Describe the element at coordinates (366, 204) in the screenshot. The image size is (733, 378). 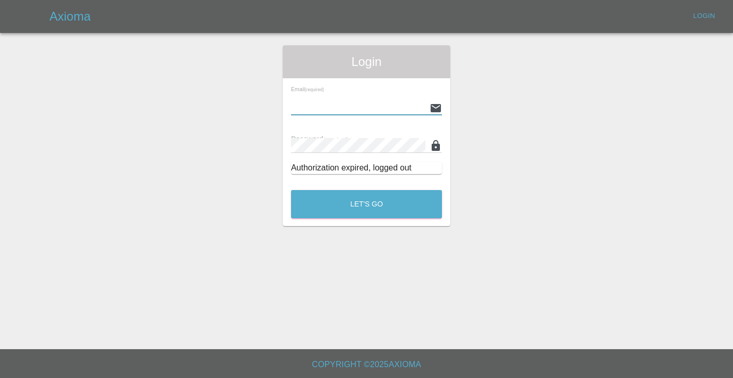
I see `button: Let's Go` at that location.